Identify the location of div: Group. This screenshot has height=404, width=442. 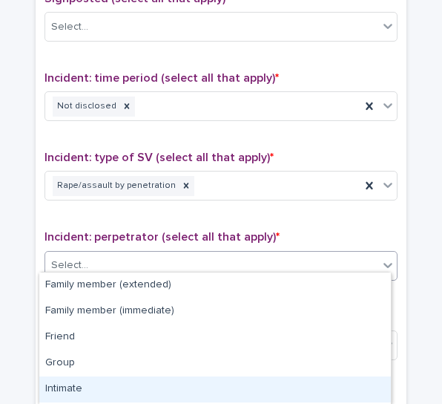
(215, 363).